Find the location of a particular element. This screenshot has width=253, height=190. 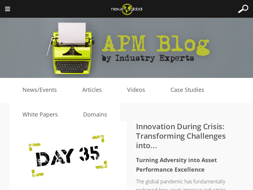

a: Case Studies is located at coordinates (187, 90).